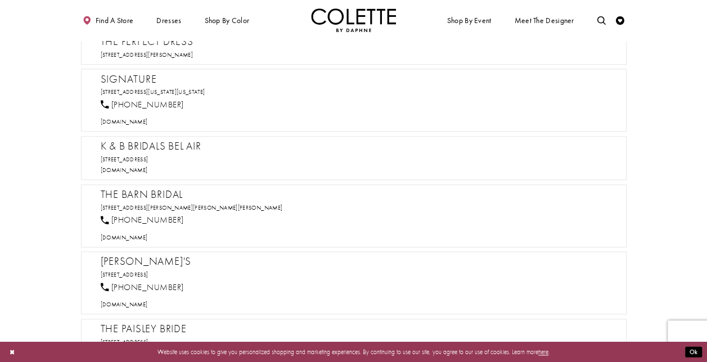 The height and width of the screenshot is (362, 707). Describe the element at coordinates (358, 79) in the screenshot. I see `h2: Signature` at that location.